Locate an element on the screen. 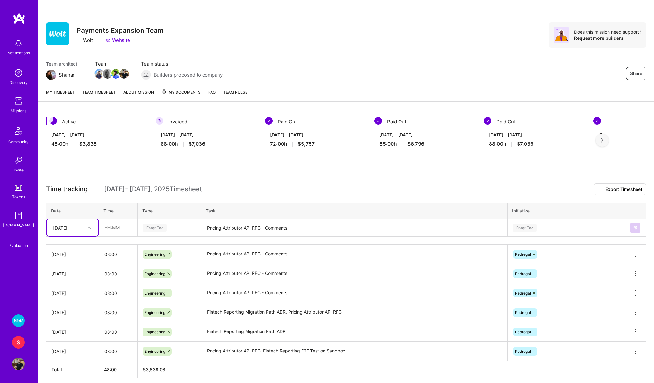 This screenshot has height=383, width=654. img: User Avatar is located at coordinates (18, 364).